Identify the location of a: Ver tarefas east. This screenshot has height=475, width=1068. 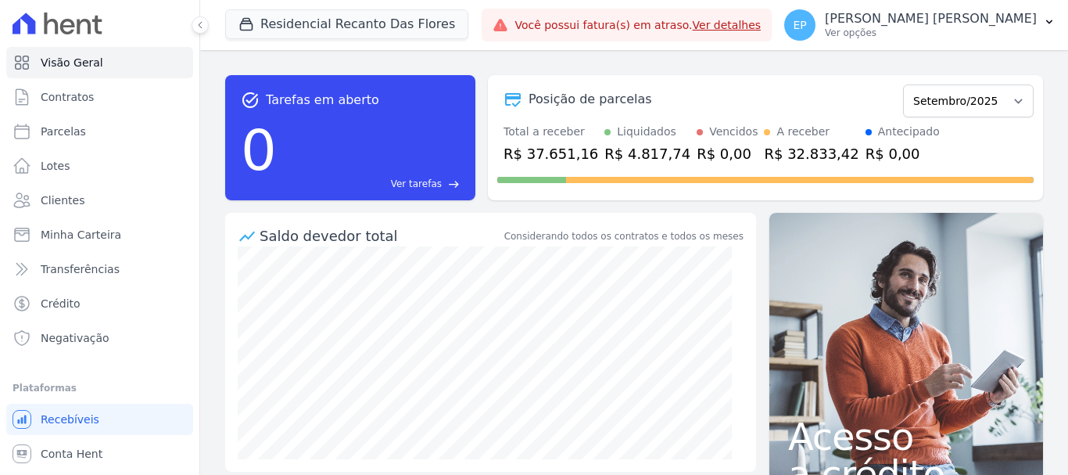
(371, 184).